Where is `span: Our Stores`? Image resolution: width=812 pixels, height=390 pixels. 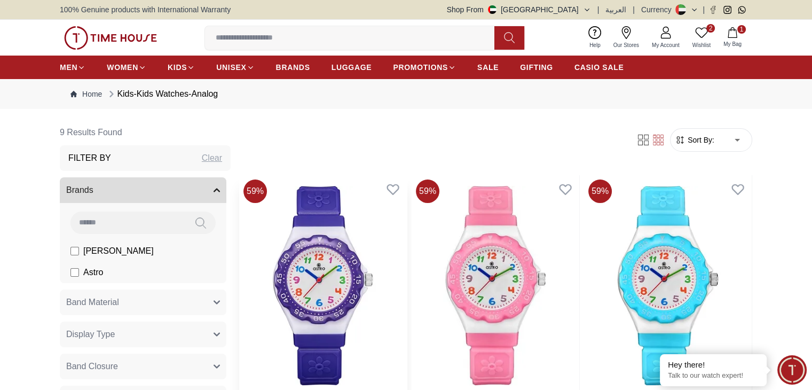
span: Our Stores is located at coordinates (626, 45).